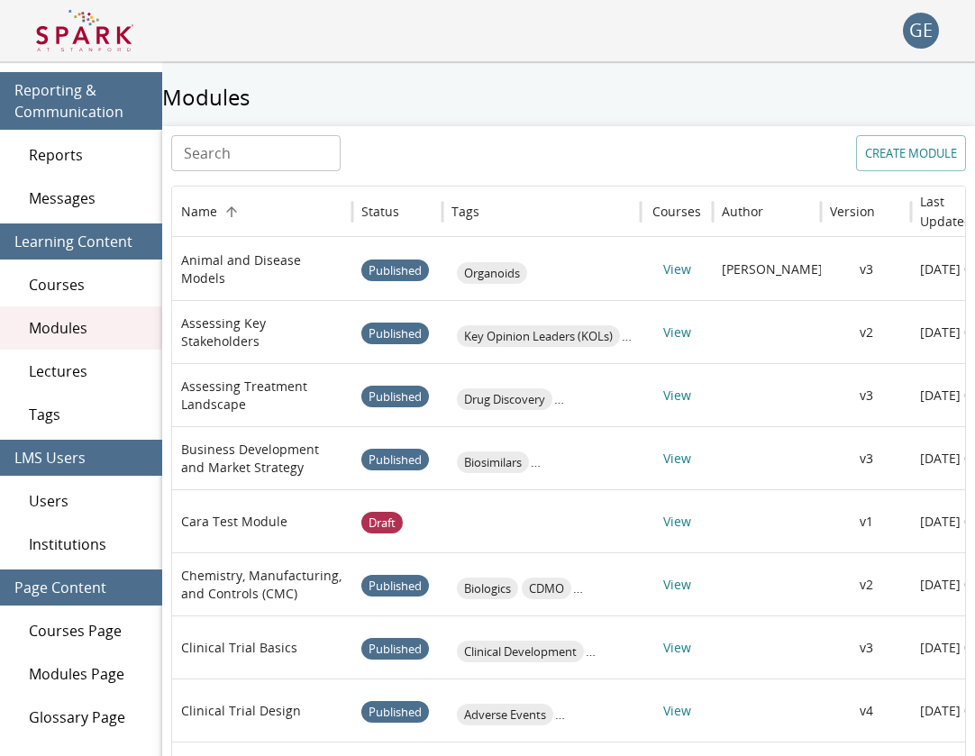 Image resolution: width=975 pixels, height=756 pixels. What do you see at coordinates (382, 523) in the screenshot?
I see `span: Draft` at bounding box center [382, 523].